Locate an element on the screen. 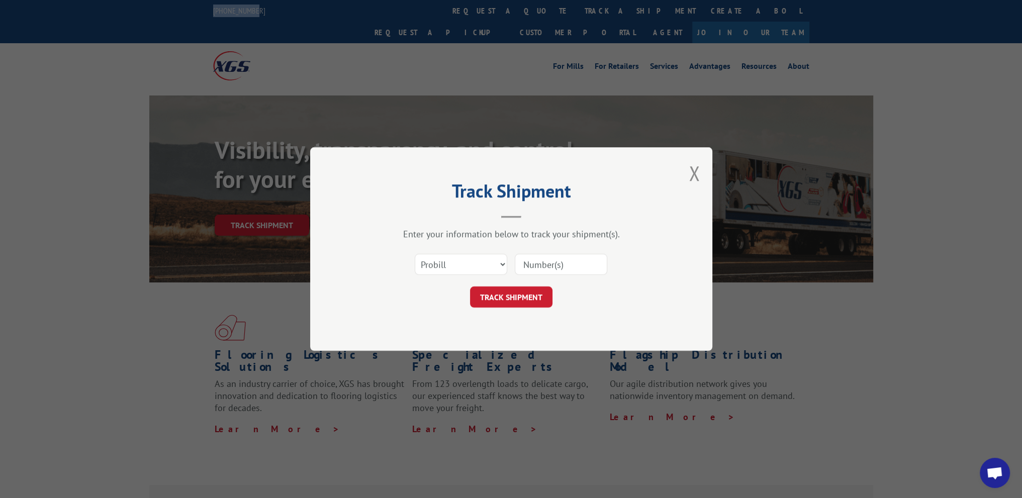 This screenshot has height=498, width=1022. input: Number(s) is located at coordinates (561, 264).